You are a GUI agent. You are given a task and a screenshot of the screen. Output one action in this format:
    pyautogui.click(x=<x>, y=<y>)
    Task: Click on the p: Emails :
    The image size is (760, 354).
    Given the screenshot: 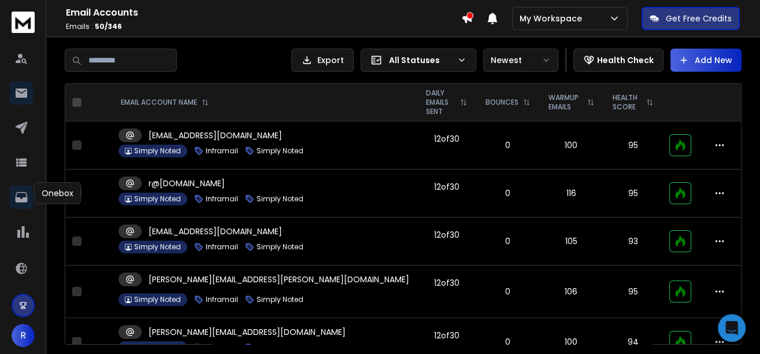 What is the action you would take?
    pyautogui.click(x=263, y=27)
    